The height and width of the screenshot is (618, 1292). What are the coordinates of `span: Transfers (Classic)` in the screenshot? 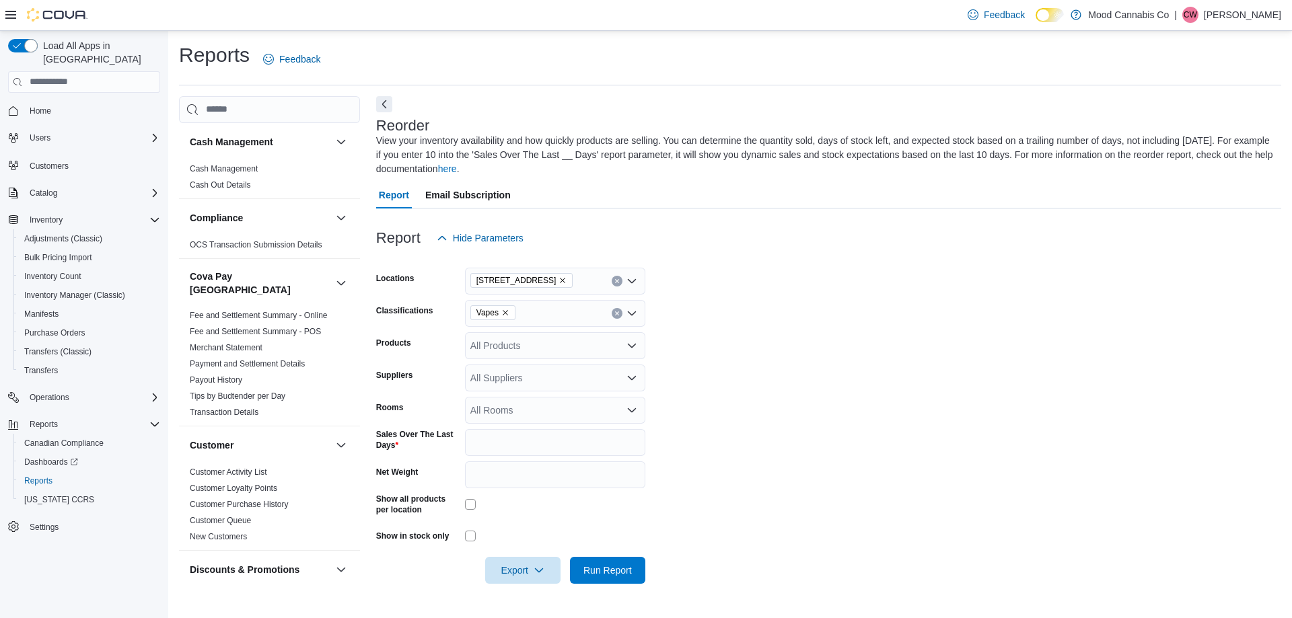 It's located at (89, 352).